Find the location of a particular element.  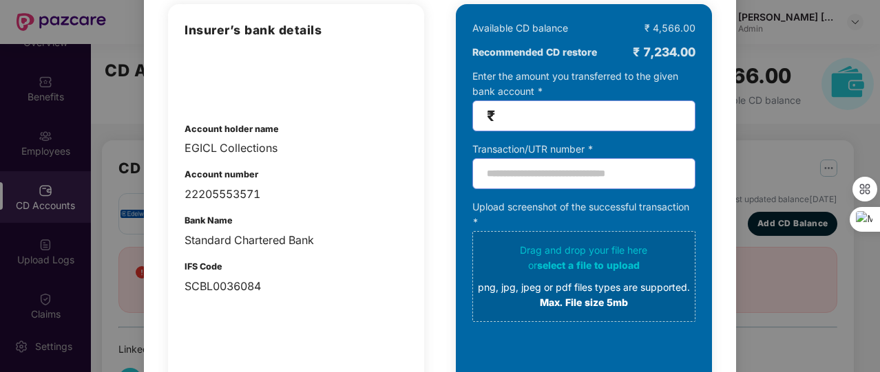

span: Drag and drop your file hereorselect a file to uploadpng, jpg, jpeg or pdf files types are suppor... is located at coordinates (584, 277).